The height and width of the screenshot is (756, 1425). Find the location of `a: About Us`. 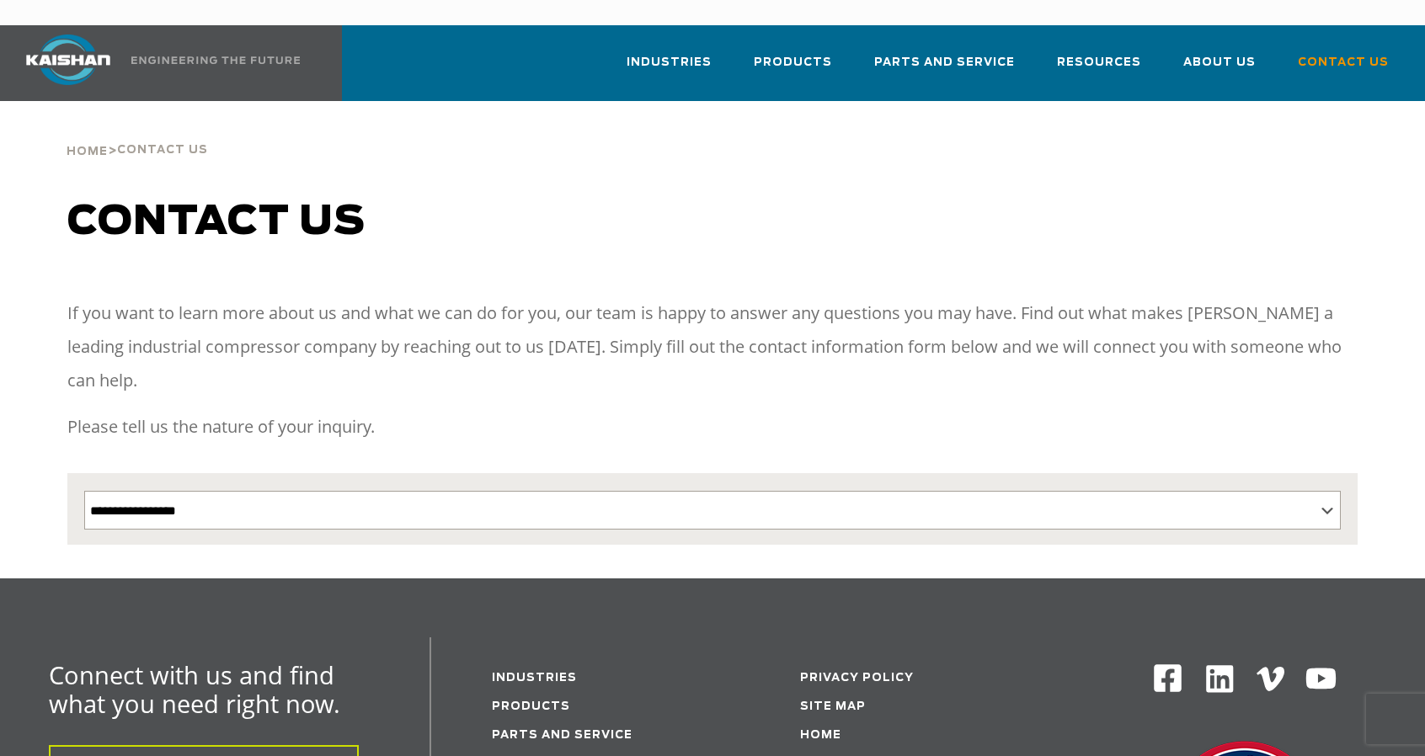

a: About Us is located at coordinates (1220, 69).